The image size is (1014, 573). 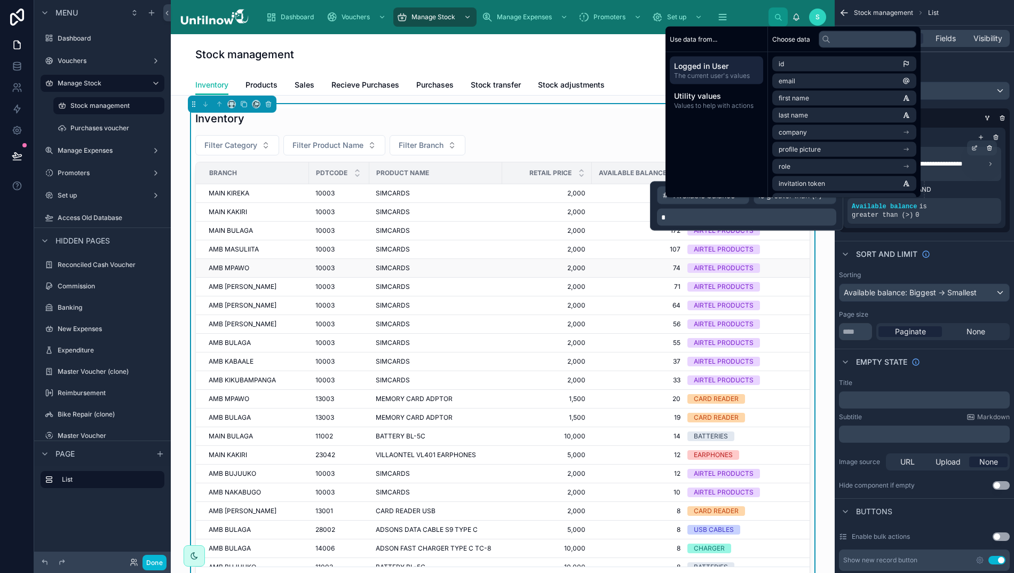 I want to click on a: 55, so click(x=639, y=343).